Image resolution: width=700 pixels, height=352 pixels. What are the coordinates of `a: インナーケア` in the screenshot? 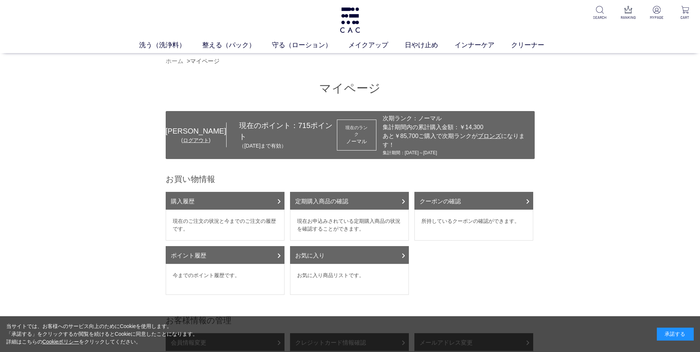 It's located at (483, 45).